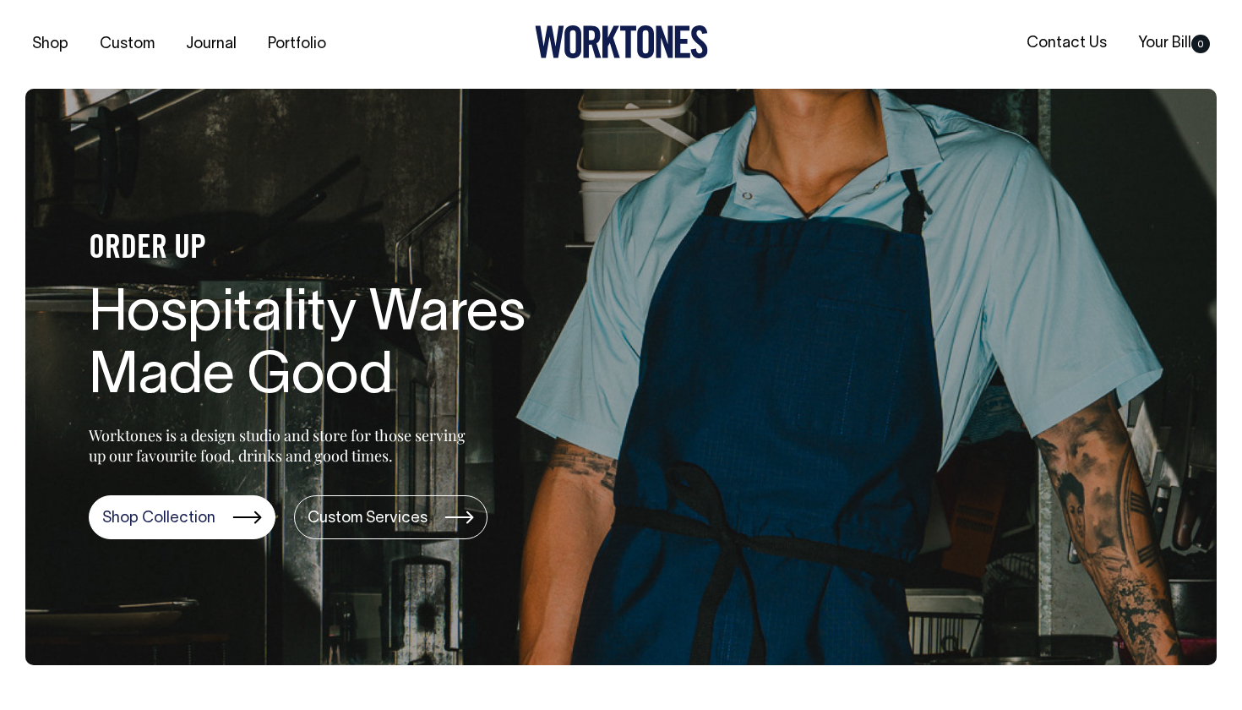 The image size is (1242, 710). I want to click on a: Journal, so click(211, 44).